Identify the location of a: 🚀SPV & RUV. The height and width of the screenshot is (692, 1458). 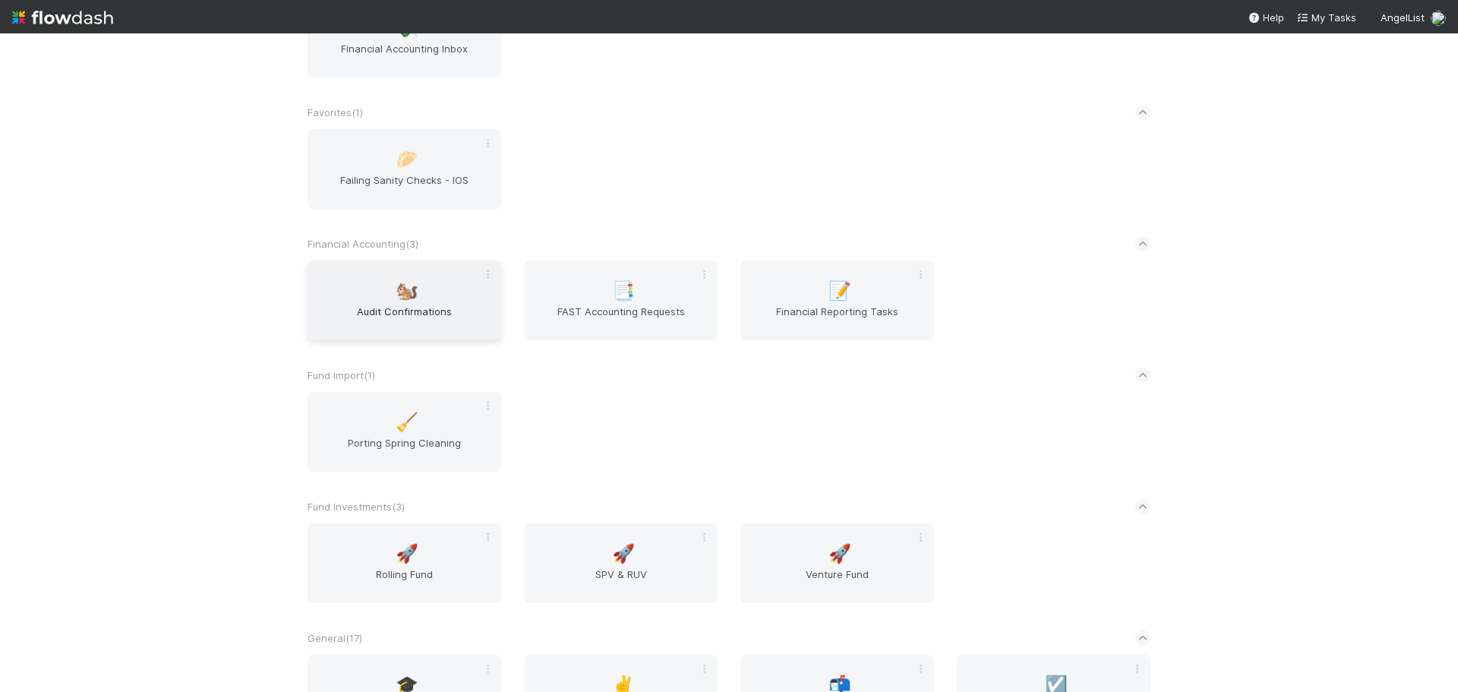
(621, 563).